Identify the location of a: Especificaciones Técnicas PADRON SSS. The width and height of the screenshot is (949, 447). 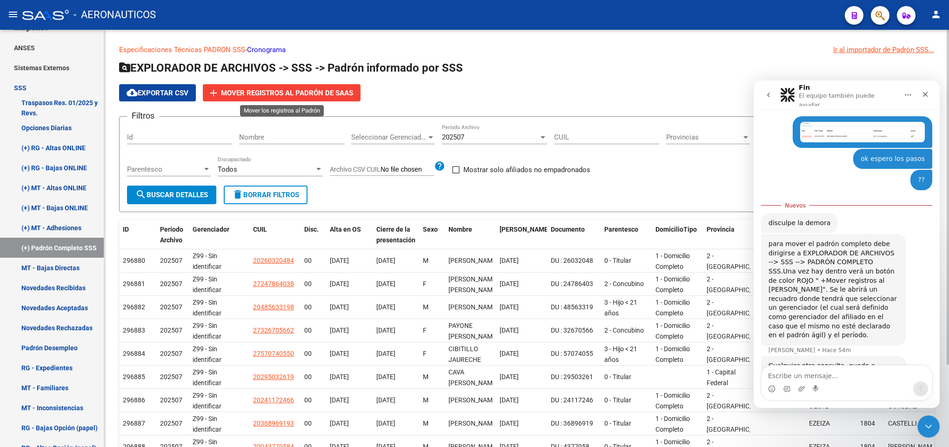
(182, 50).